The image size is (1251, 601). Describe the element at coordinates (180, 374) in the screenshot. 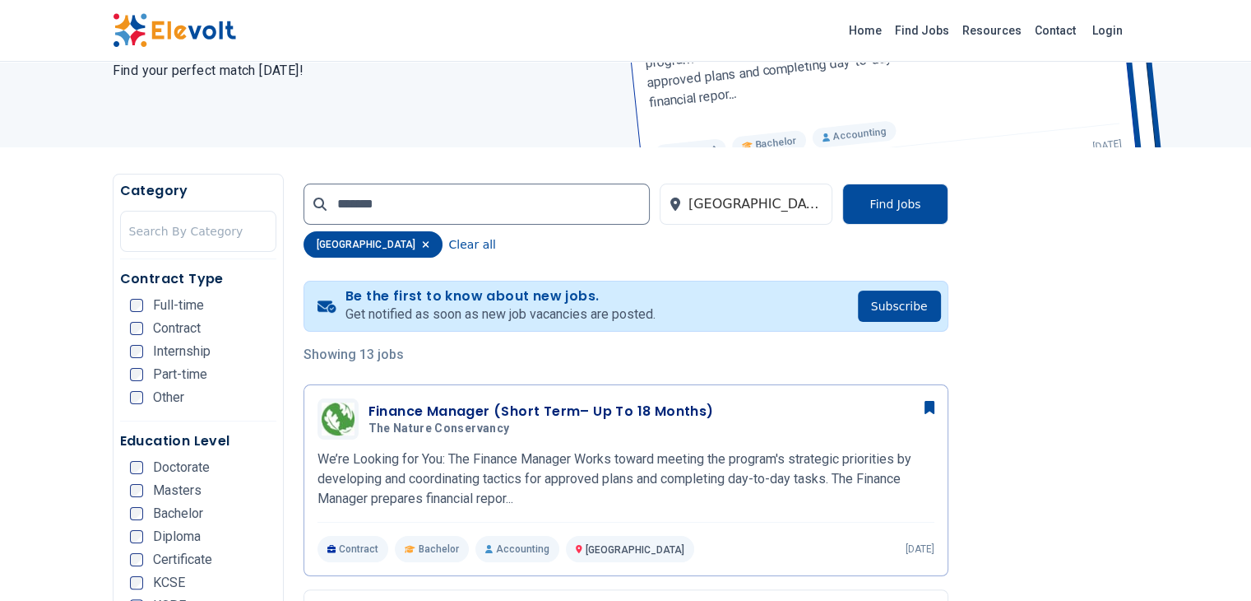

I see `span: Part-time` at that location.